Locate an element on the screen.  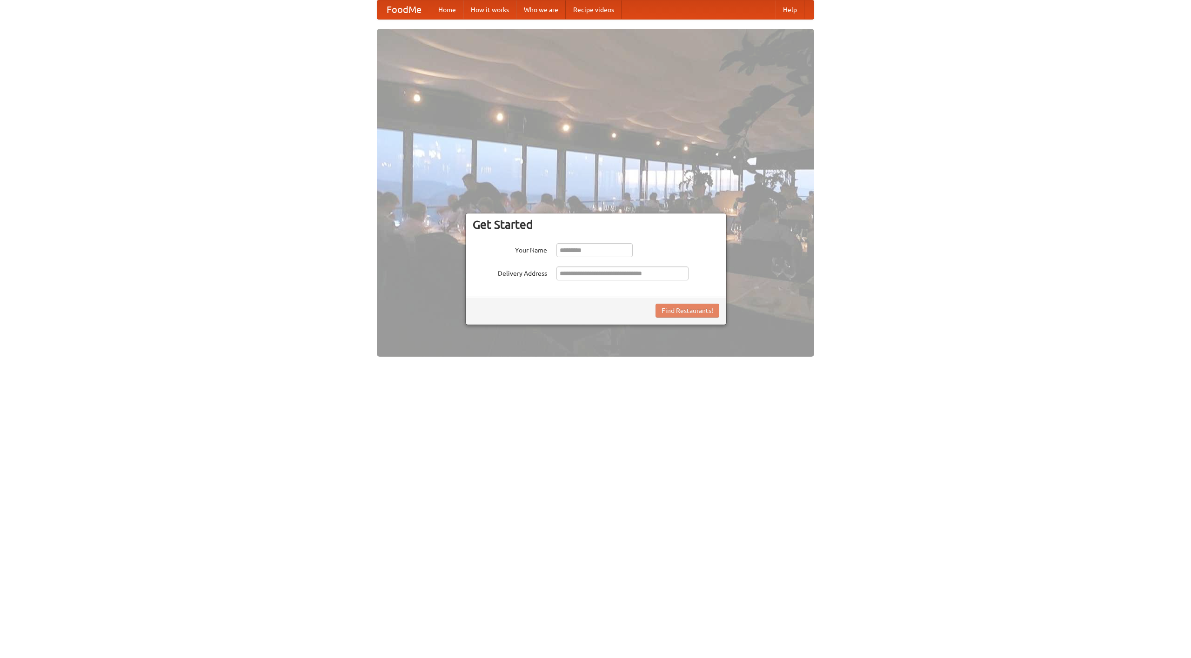
a: Home is located at coordinates (447, 10).